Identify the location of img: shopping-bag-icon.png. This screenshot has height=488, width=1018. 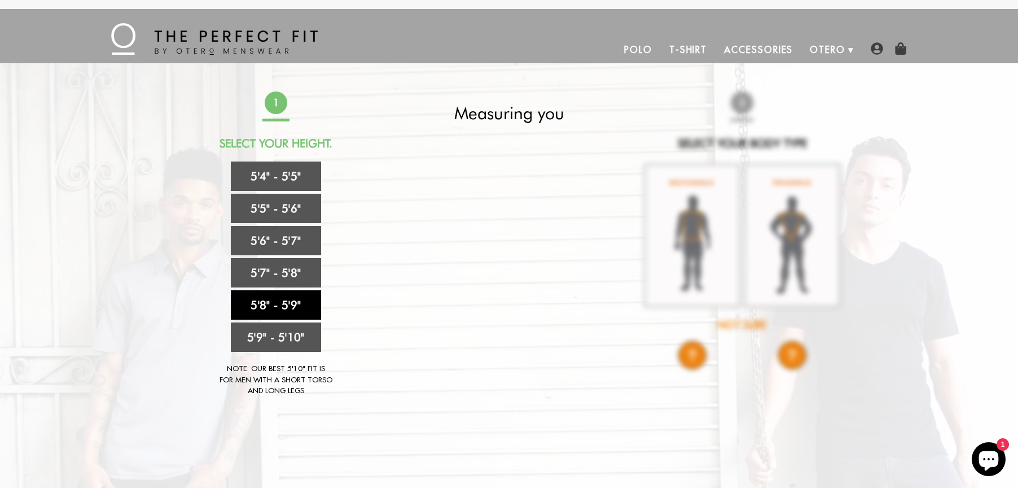
(901, 49).